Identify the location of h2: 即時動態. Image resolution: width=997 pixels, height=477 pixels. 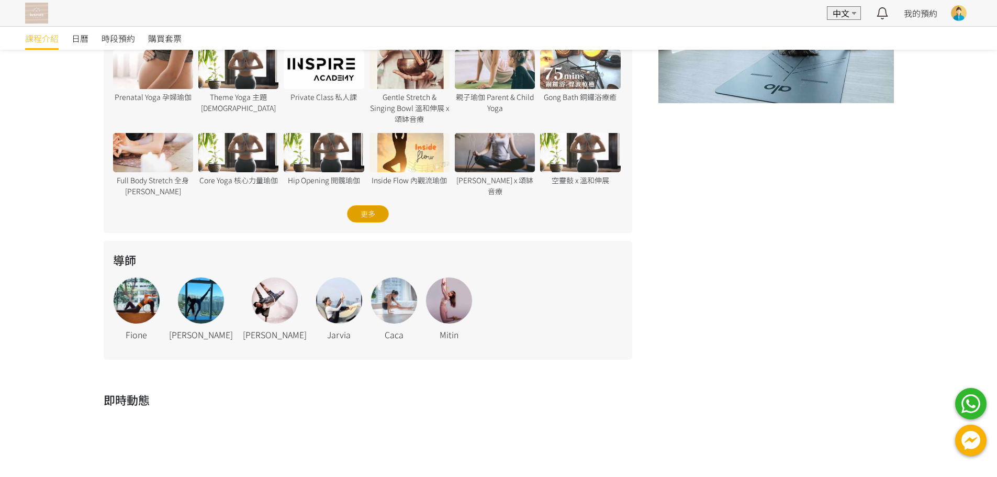
(499, 399).